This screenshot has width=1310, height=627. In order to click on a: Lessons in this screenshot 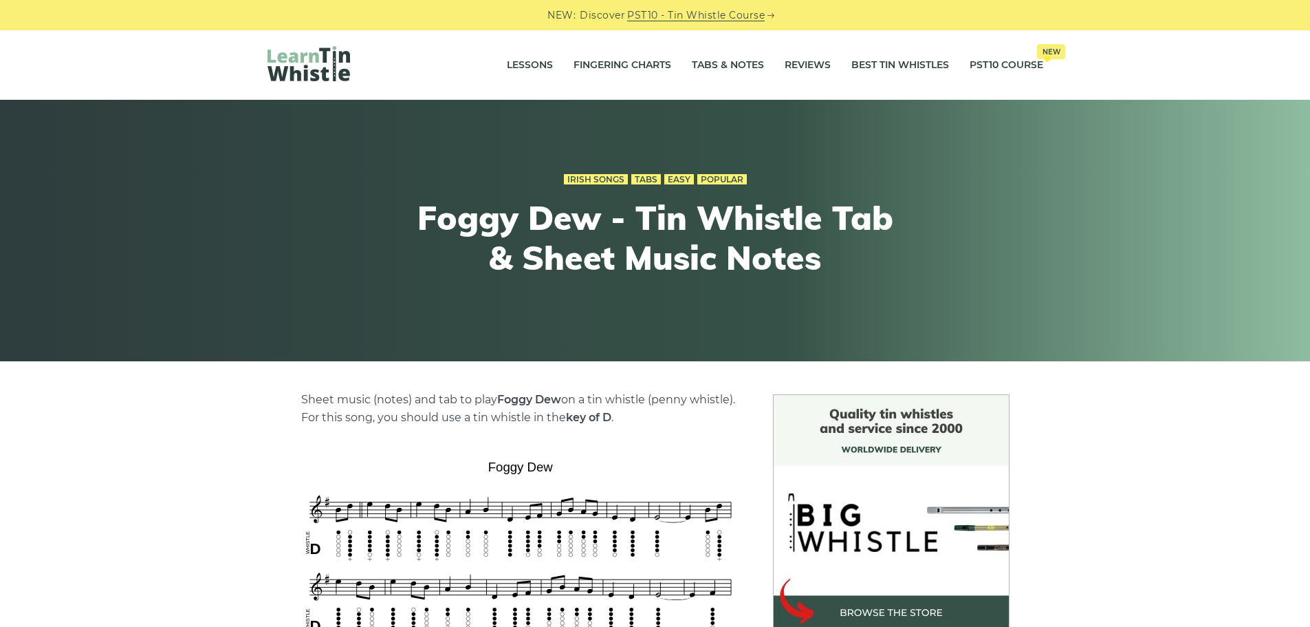, I will do `click(530, 65)`.